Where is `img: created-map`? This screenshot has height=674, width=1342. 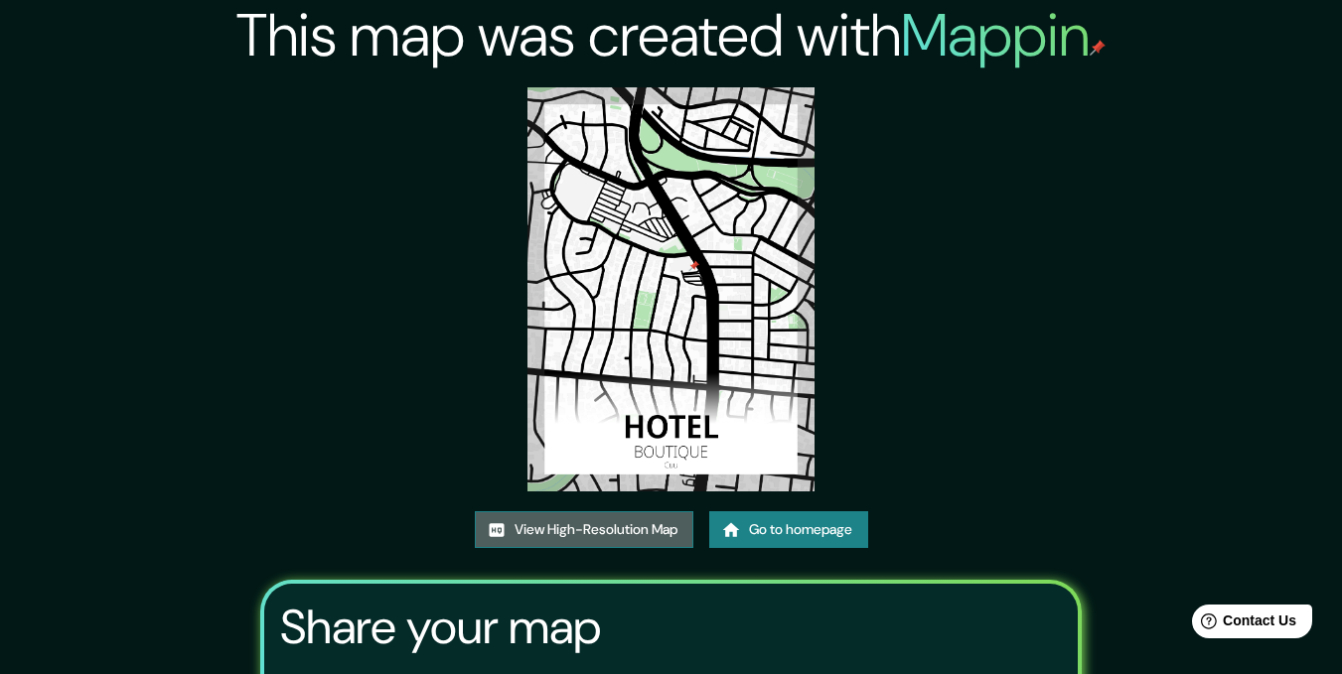
img: created-map is located at coordinates (670, 289).